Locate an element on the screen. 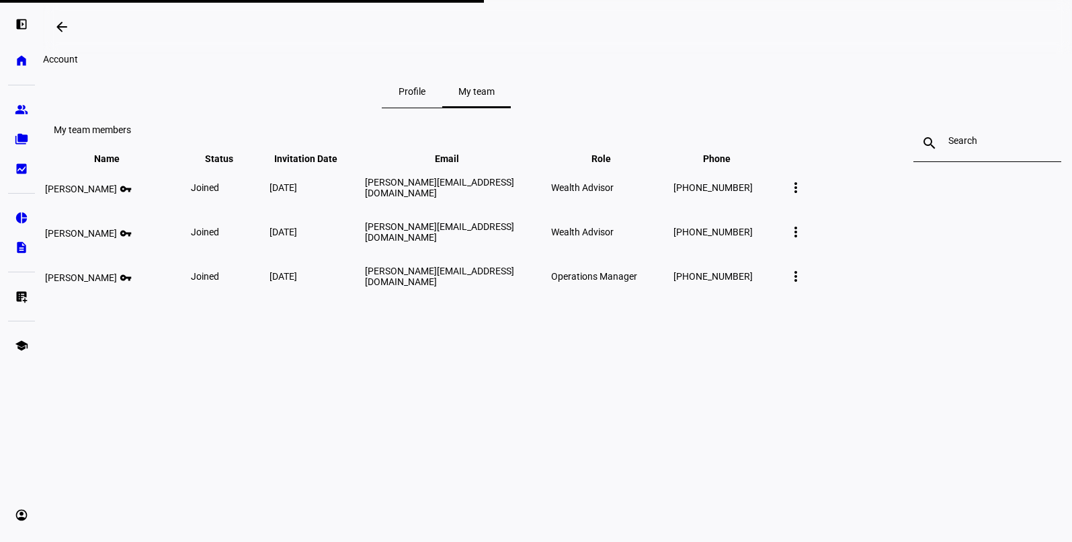 This screenshot has height=542, width=1072. a: group is located at coordinates (22, 110).